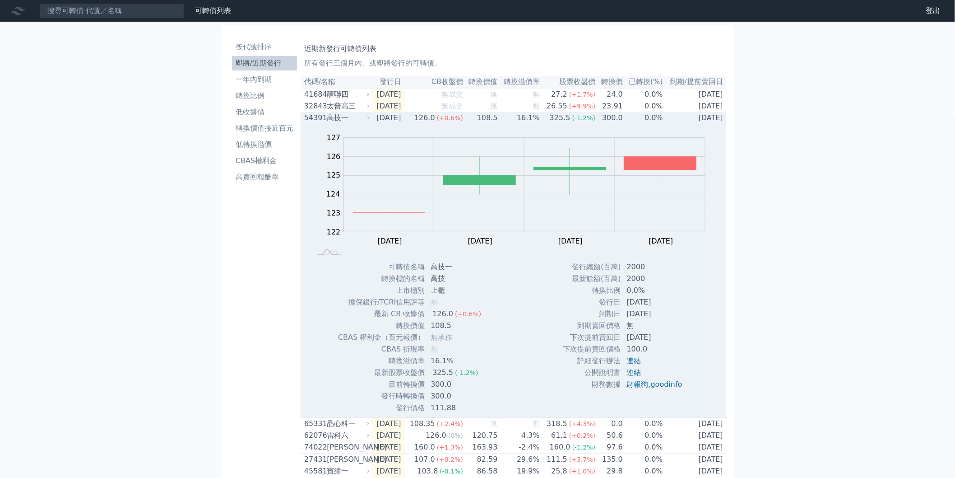 The width and height of the screenshot is (955, 478). Describe the element at coordinates (514, 63) in the screenshot. I see `p: 所有發行三個月內、或即將發行的可轉債。` at that location.